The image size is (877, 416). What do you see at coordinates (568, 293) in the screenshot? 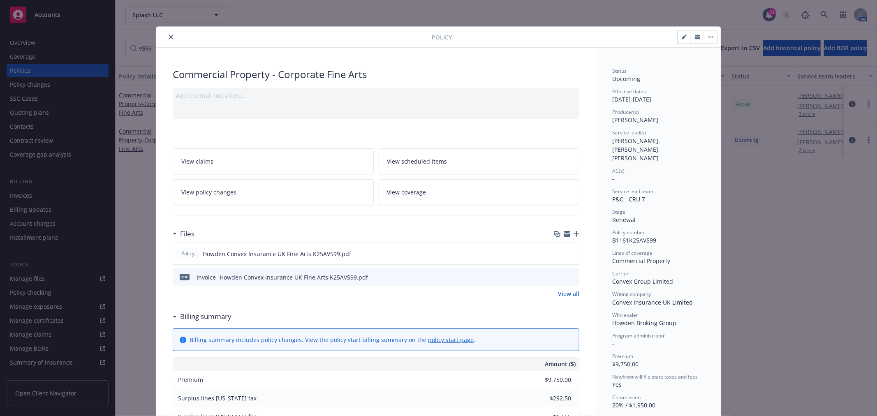
I see `a: View all` at bounding box center [568, 293].